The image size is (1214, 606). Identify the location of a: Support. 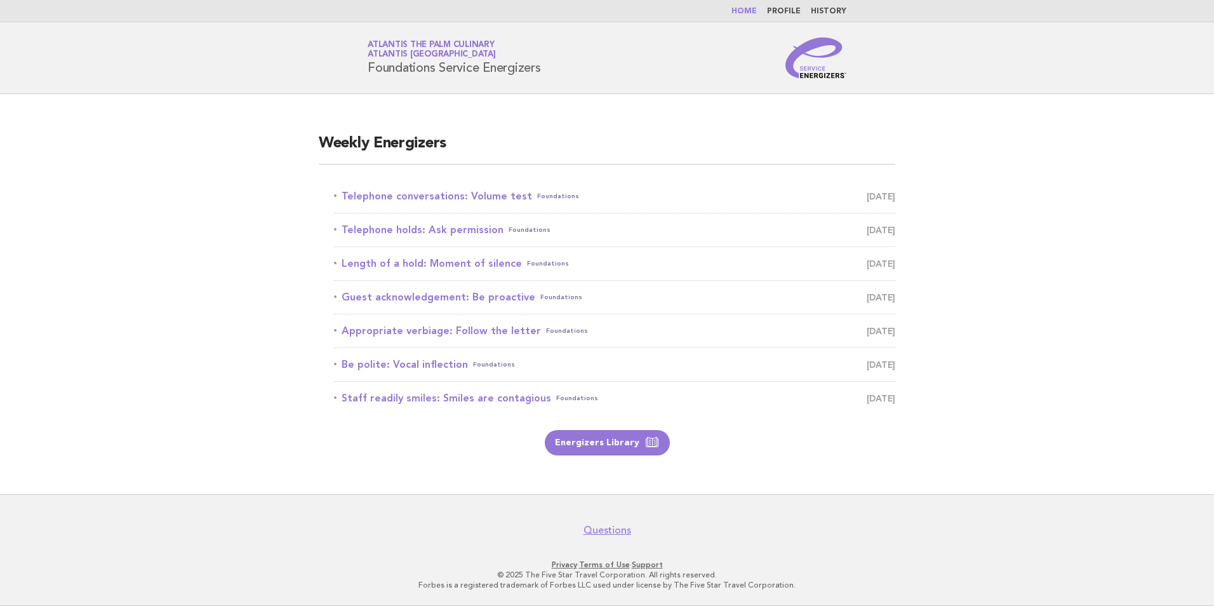
(647, 564).